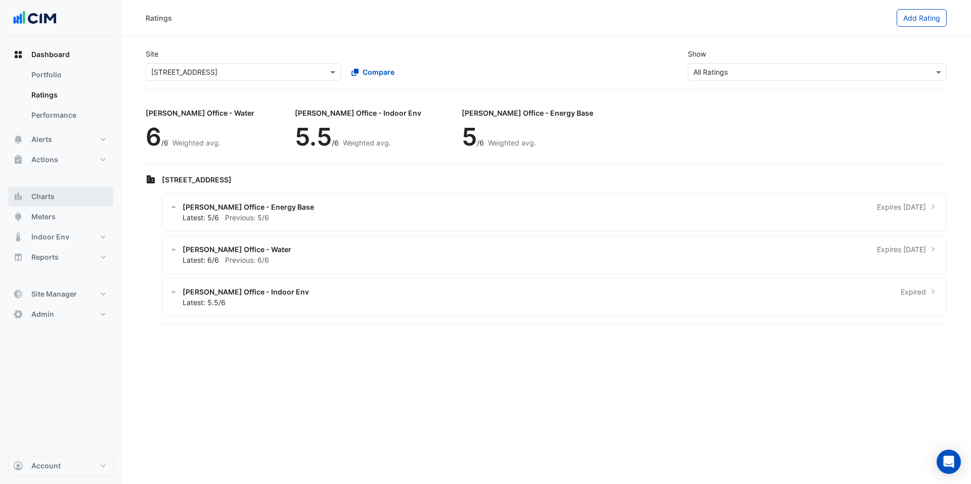  I want to click on label: Show, so click(697, 54).